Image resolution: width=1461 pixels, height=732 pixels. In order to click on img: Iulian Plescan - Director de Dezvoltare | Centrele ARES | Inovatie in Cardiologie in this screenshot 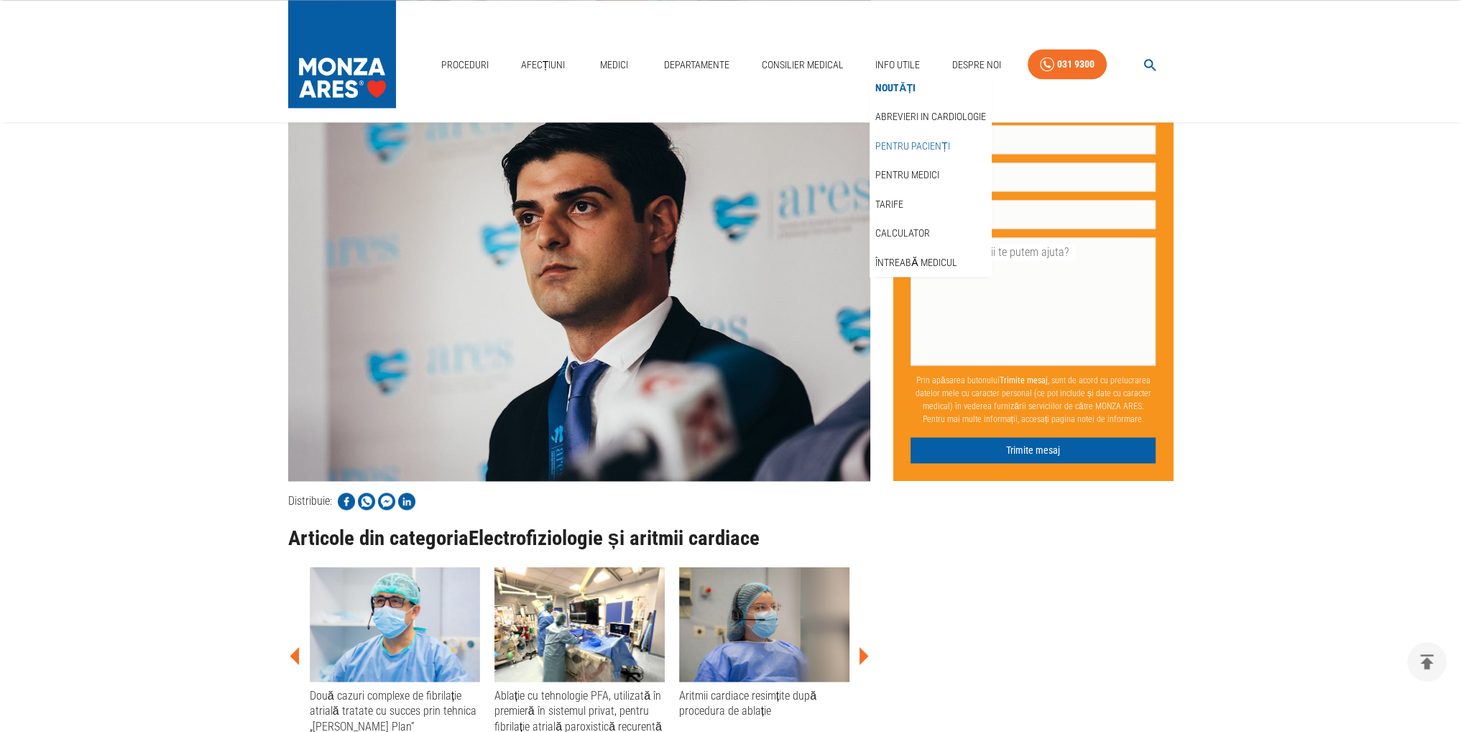, I will do `click(579, 287)`.